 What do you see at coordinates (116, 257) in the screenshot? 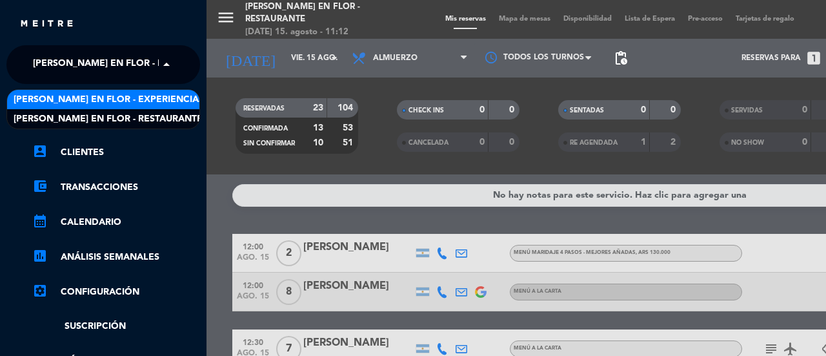
I see `a: assessmentANÁLISIS SEMANALES` at bounding box center [116, 257].